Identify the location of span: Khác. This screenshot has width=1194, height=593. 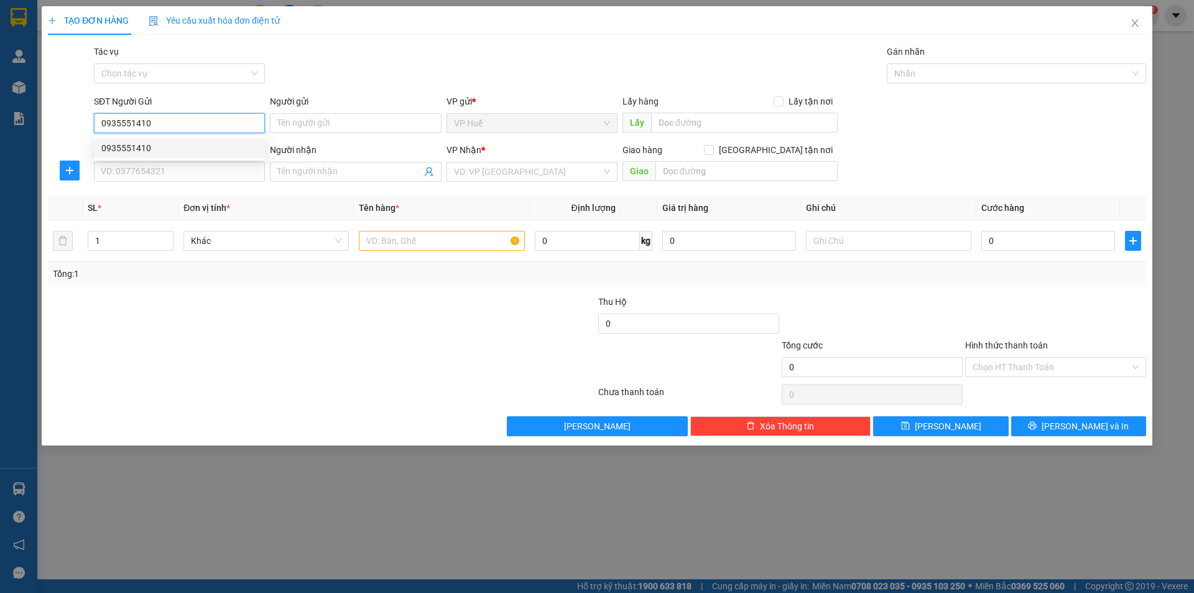
(266, 241).